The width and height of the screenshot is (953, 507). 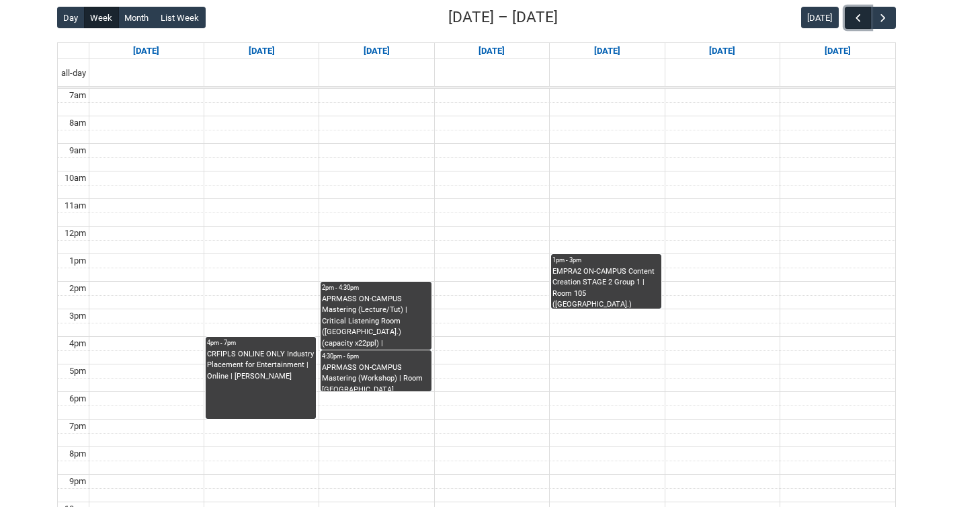 What do you see at coordinates (77, 288) in the screenshot?
I see `div: 2pm` at bounding box center [77, 288].